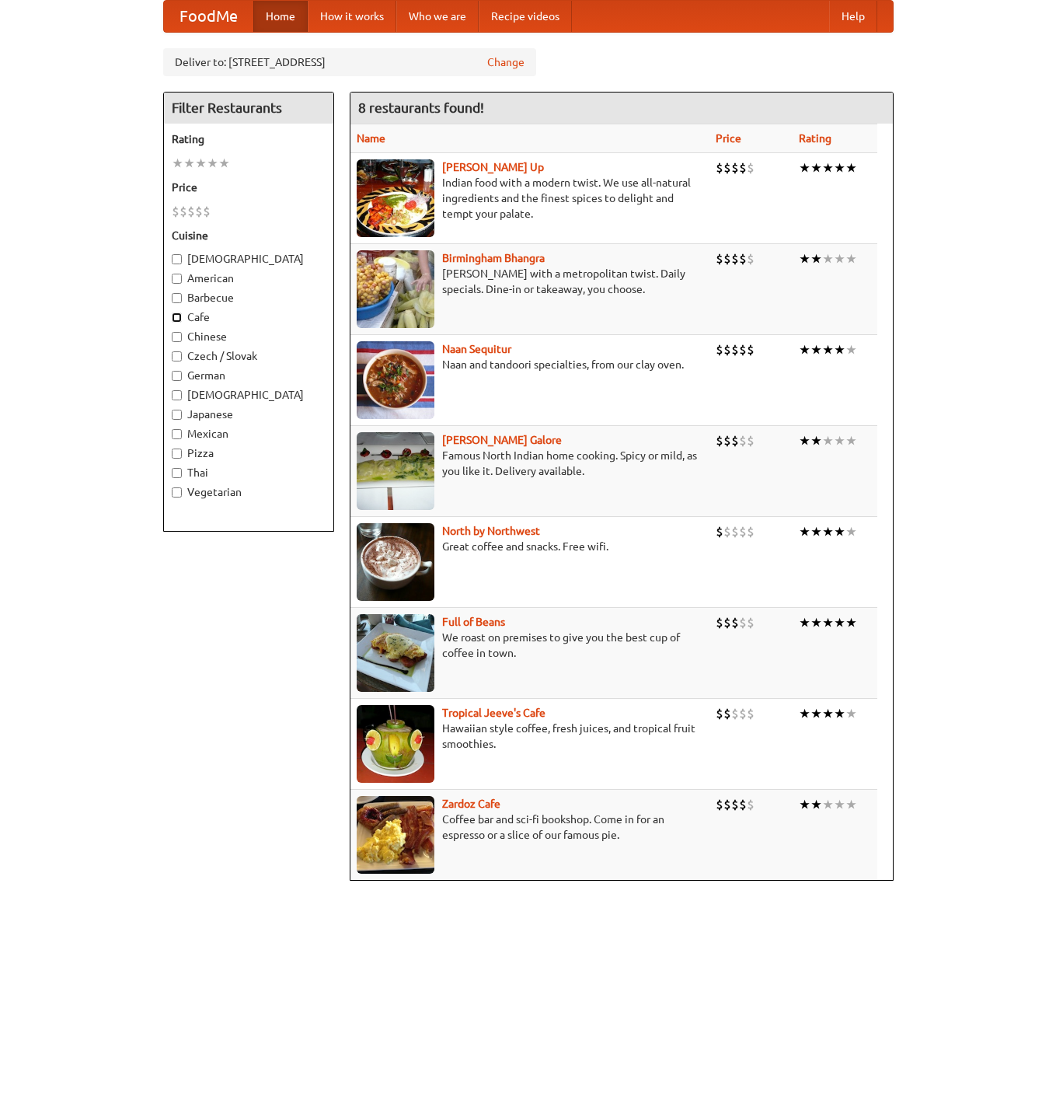  What do you see at coordinates (208, 16) in the screenshot?
I see `a: FoodMe` at bounding box center [208, 16].